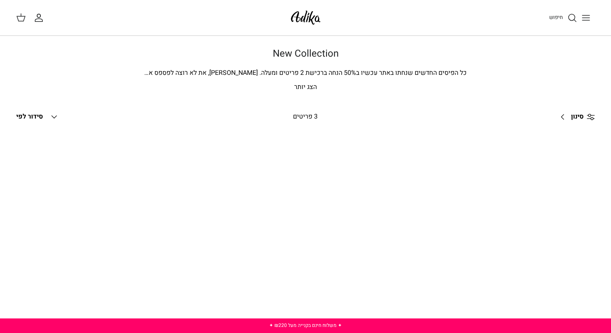 This screenshot has width=611, height=333. I want to click on p: הצג יותר, so click(306, 87).